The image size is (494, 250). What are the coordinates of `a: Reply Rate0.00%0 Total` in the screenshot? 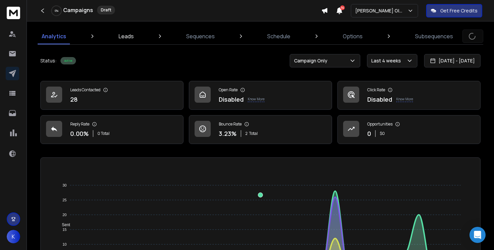 It's located at (112, 130).